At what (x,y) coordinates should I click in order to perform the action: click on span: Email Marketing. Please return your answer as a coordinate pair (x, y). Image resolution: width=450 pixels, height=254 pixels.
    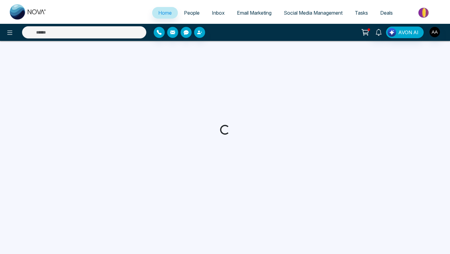
    Looking at the image, I should click on (254, 13).